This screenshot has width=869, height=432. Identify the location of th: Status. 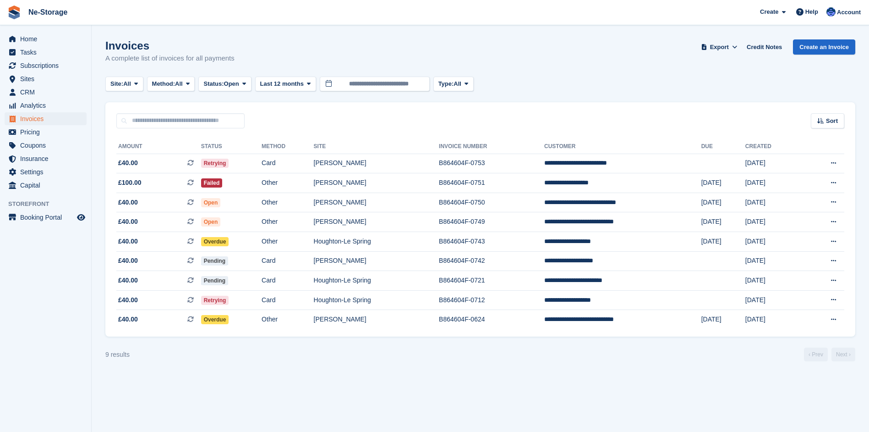
(231, 147).